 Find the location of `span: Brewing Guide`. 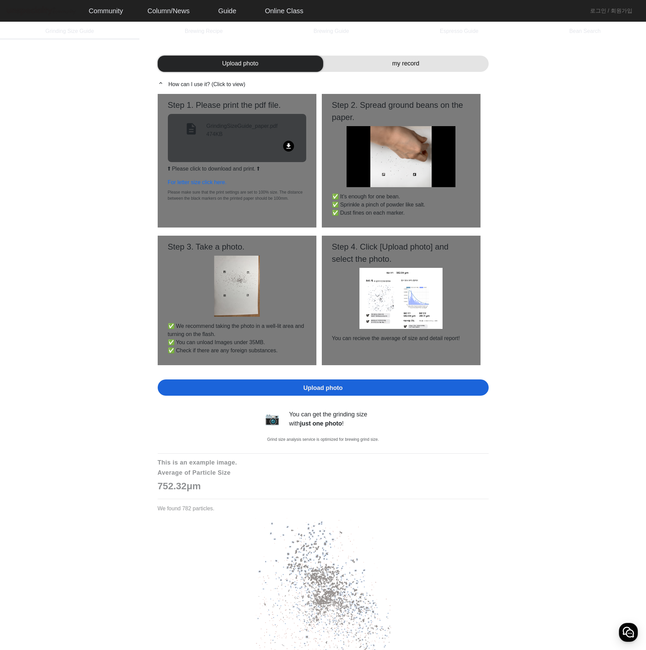

span: Brewing Guide is located at coordinates (331, 31).